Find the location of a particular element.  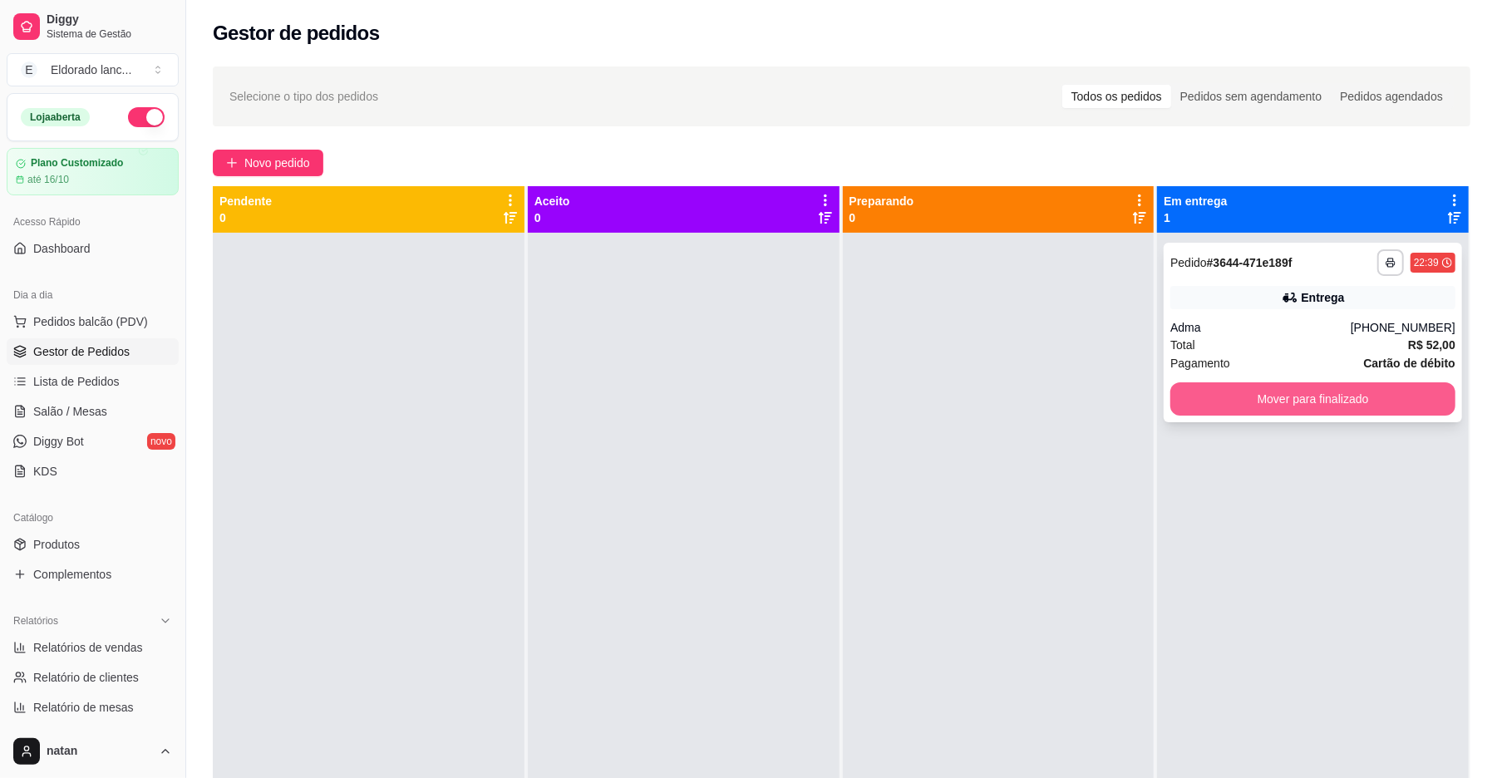

h2: Gestor de pedidos is located at coordinates (296, 33).